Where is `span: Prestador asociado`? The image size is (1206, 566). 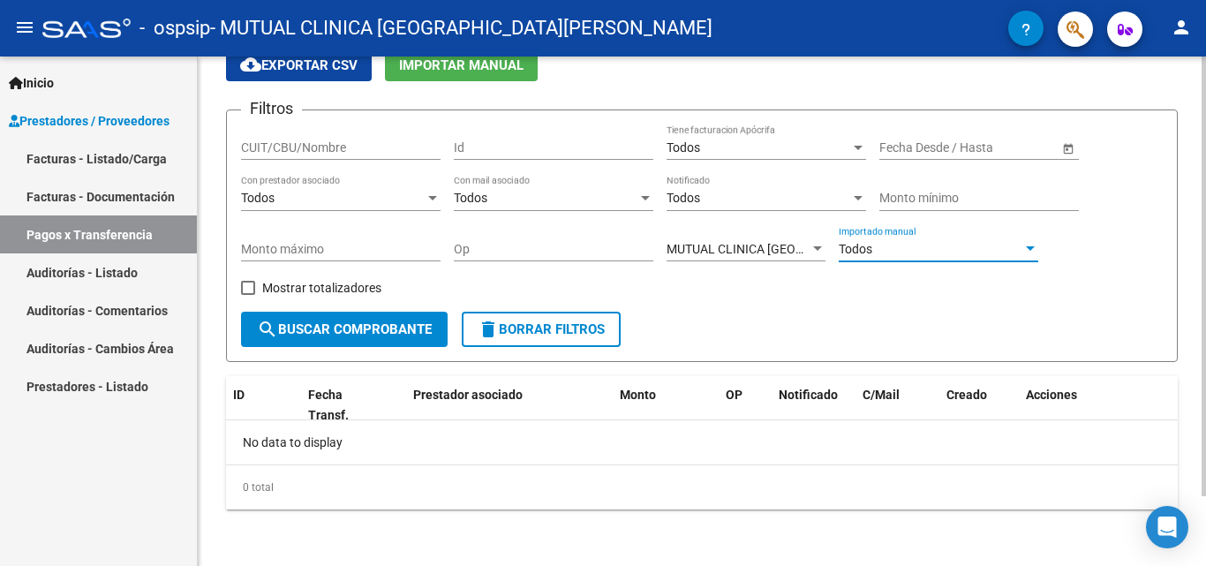 span: Prestador asociado is located at coordinates (468, 395).